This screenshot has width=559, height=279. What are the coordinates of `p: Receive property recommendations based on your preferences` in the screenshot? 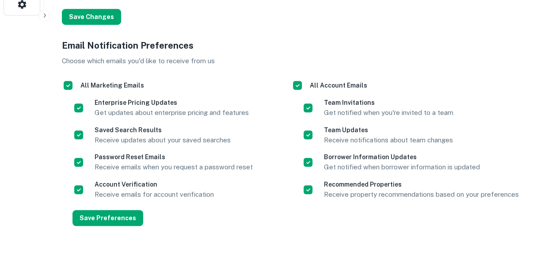 It's located at (421, 194).